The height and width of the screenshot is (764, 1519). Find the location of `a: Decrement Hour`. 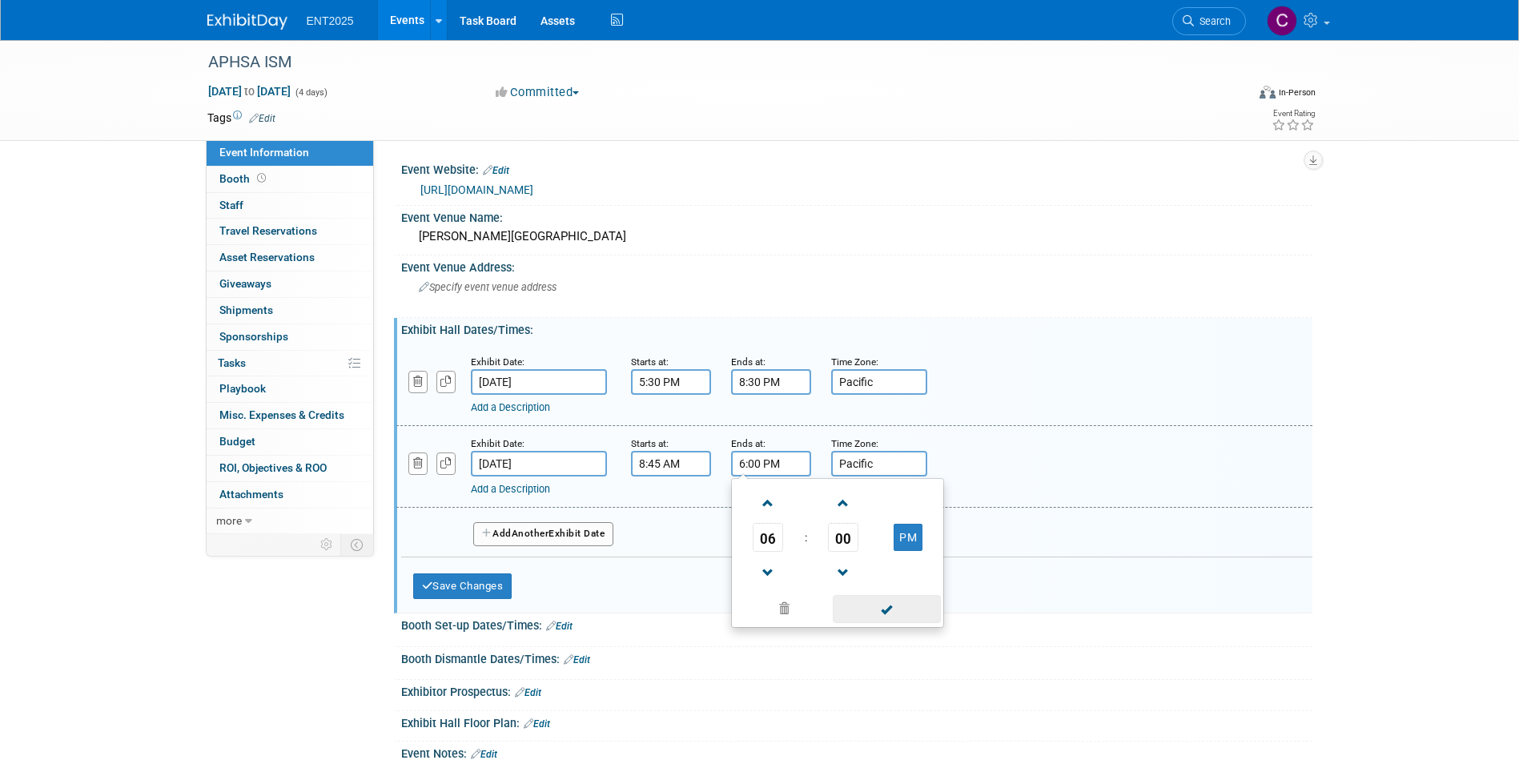

a: Decrement Hour is located at coordinates (768, 572).